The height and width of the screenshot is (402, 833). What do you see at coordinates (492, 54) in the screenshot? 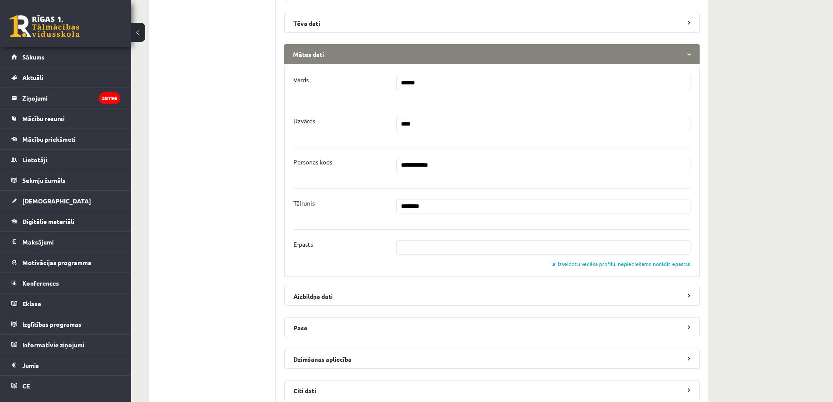
I see `legend: Mātes dati` at bounding box center [492, 54].